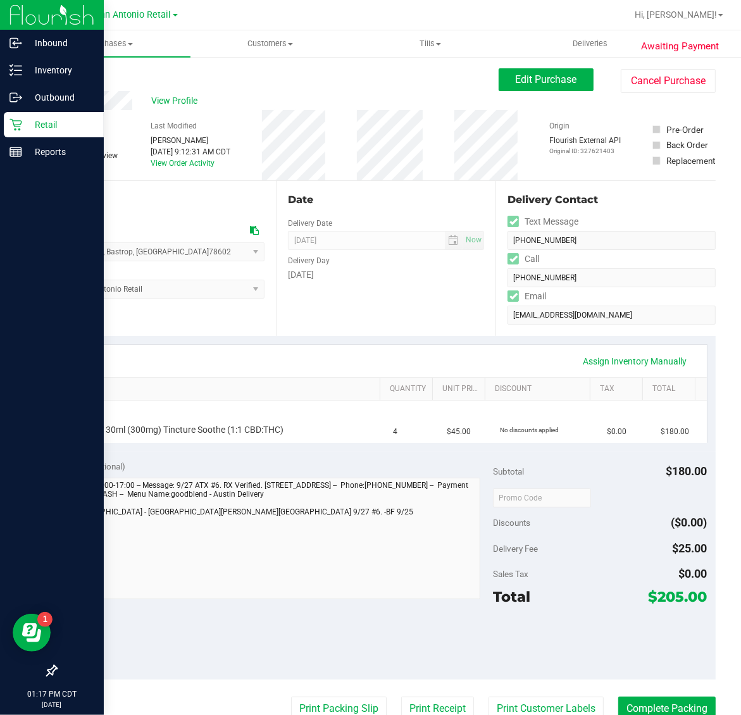 The image size is (741, 715). What do you see at coordinates (160, 200) in the screenshot?
I see `div: Location` at bounding box center [160, 200].